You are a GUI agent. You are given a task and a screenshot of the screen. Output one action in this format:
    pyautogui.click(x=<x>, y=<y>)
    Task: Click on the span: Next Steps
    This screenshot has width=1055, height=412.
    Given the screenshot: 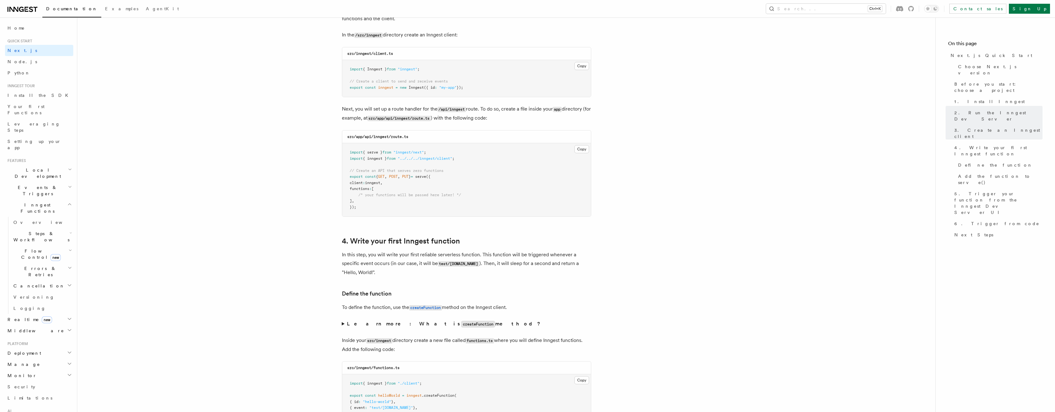 What is the action you would take?
    pyautogui.click(x=973, y=235)
    